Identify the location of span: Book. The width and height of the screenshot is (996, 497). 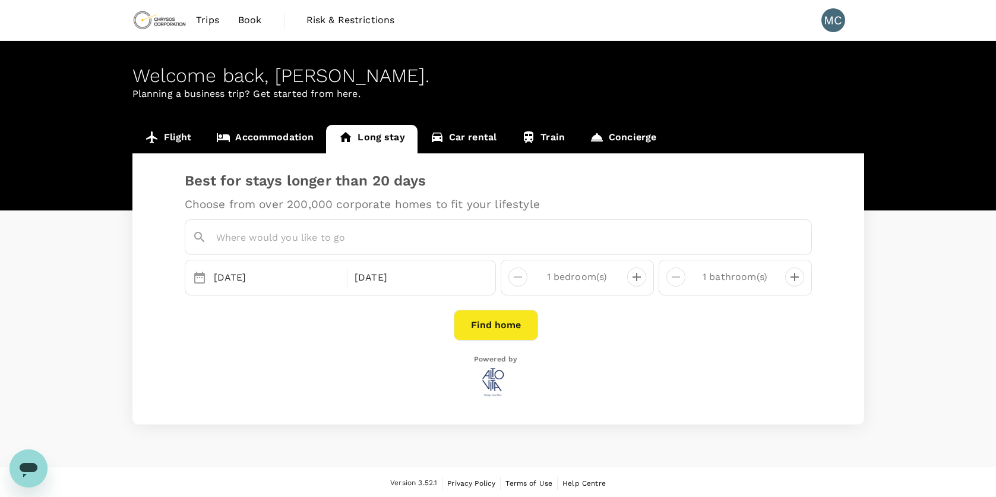
(250, 20).